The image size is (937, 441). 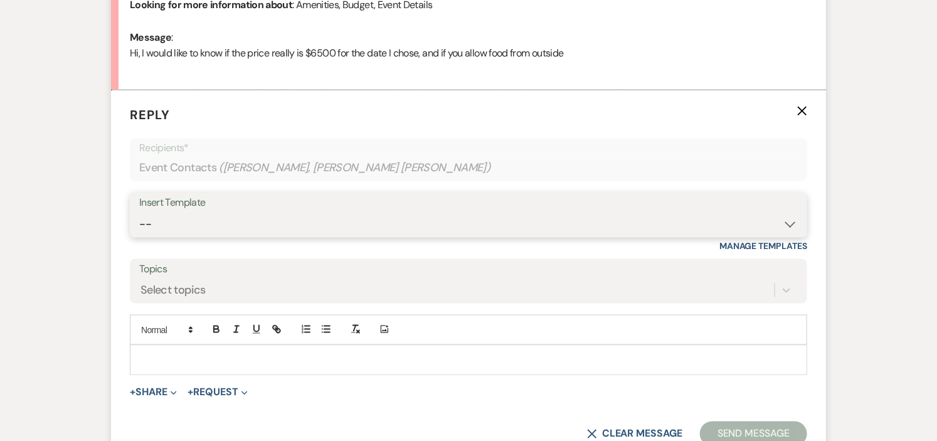 I want to click on button: Request, so click(x=218, y=393).